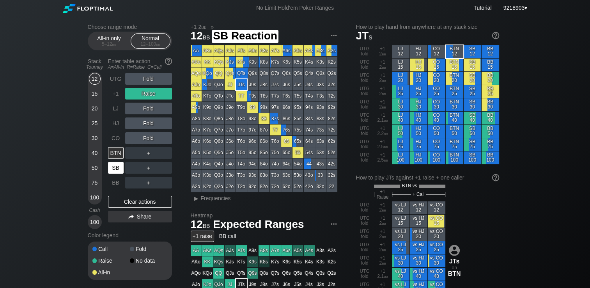 This screenshot has width=590, height=288. I want to click on div: J6o, so click(230, 141).